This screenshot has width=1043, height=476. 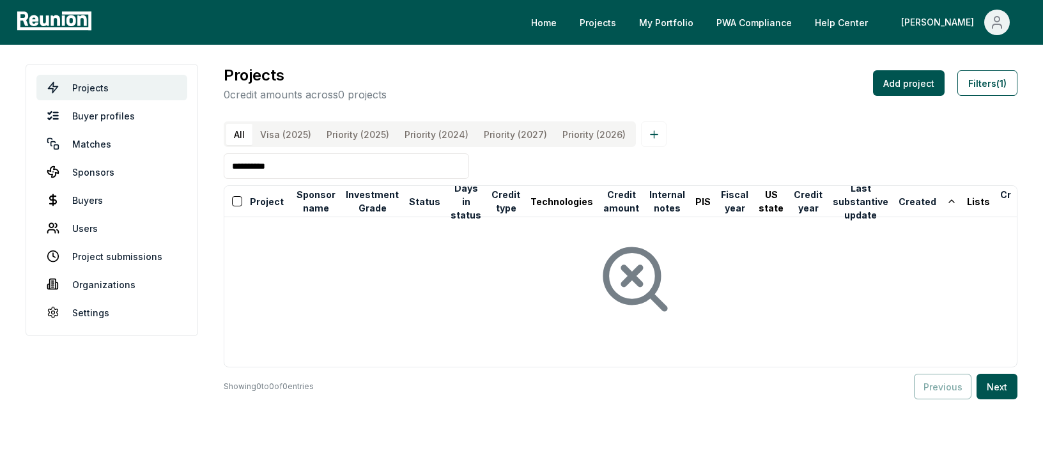 What do you see at coordinates (987, 83) in the screenshot?
I see `button: Filters(1)` at bounding box center [987, 83].